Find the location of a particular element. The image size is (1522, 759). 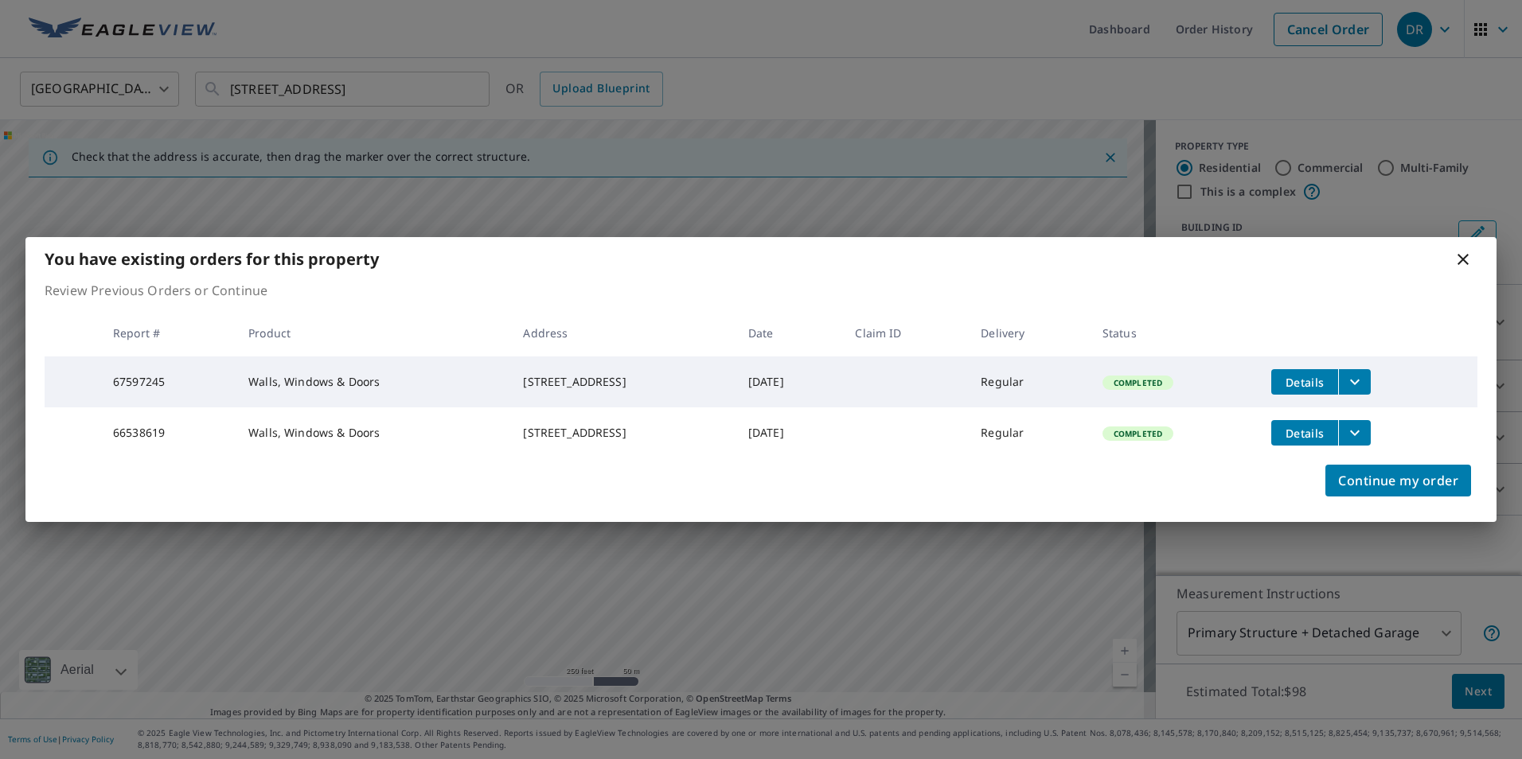

button: Continue my order is located at coordinates (1398, 481).